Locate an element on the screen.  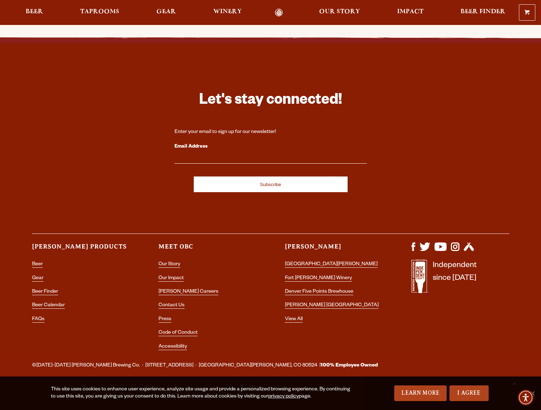
span: Taprooms is located at coordinates (100, 12).